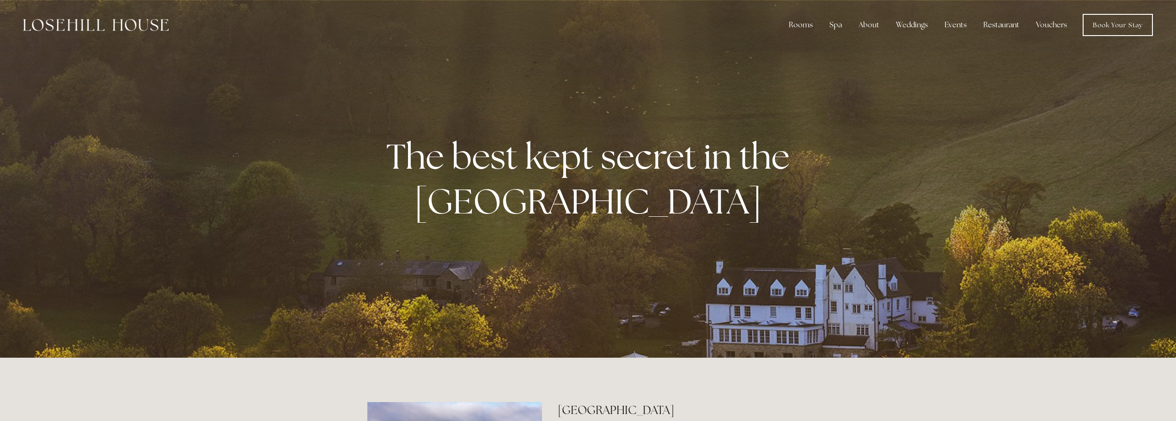 The image size is (1176, 421). What do you see at coordinates (912, 25) in the screenshot?
I see `div: Weddings` at bounding box center [912, 25].